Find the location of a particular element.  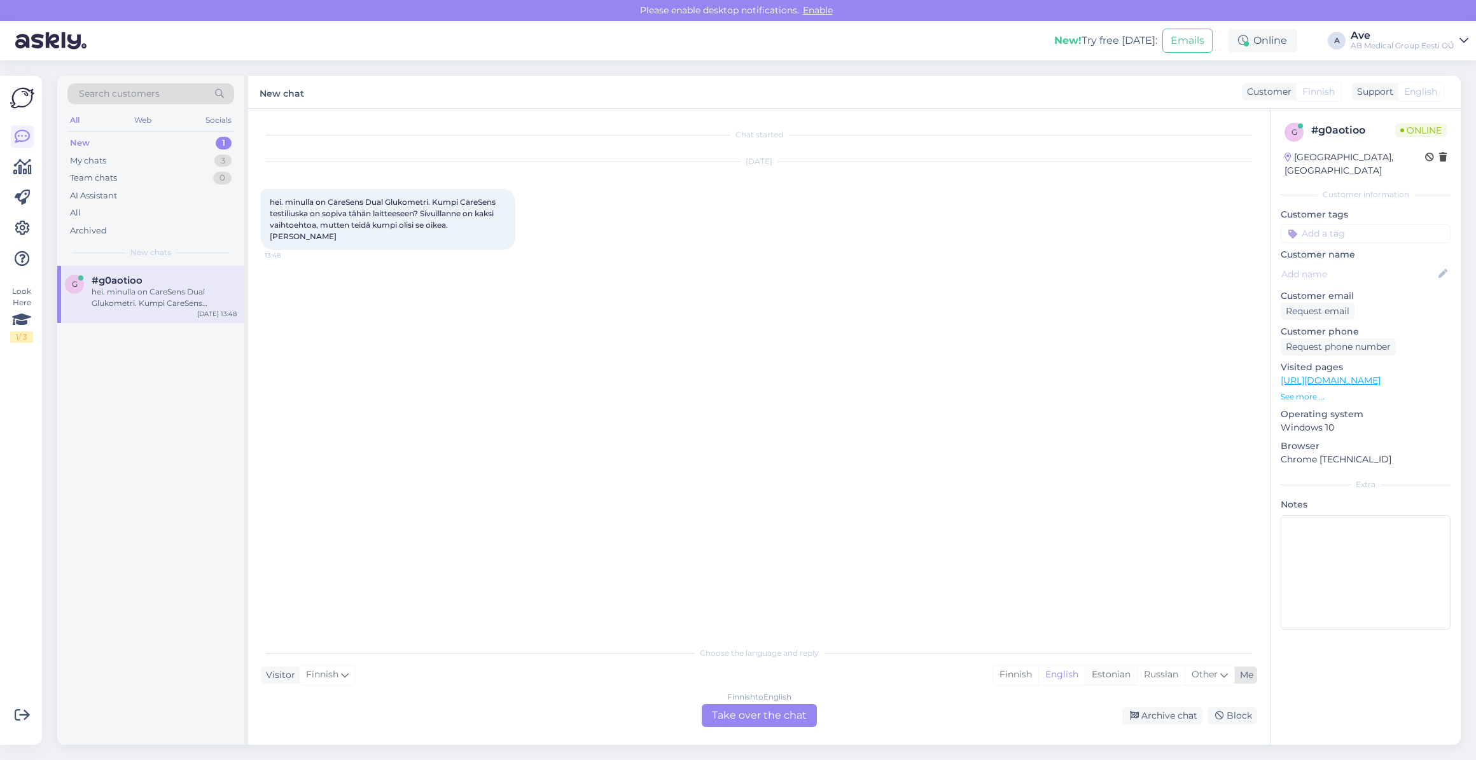

span: English is located at coordinates (1421, 92).